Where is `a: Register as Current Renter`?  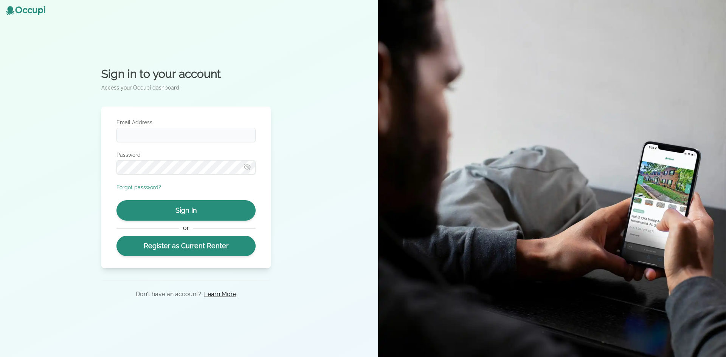 a: Register as Current Renter is located at coordinates (186, 246).